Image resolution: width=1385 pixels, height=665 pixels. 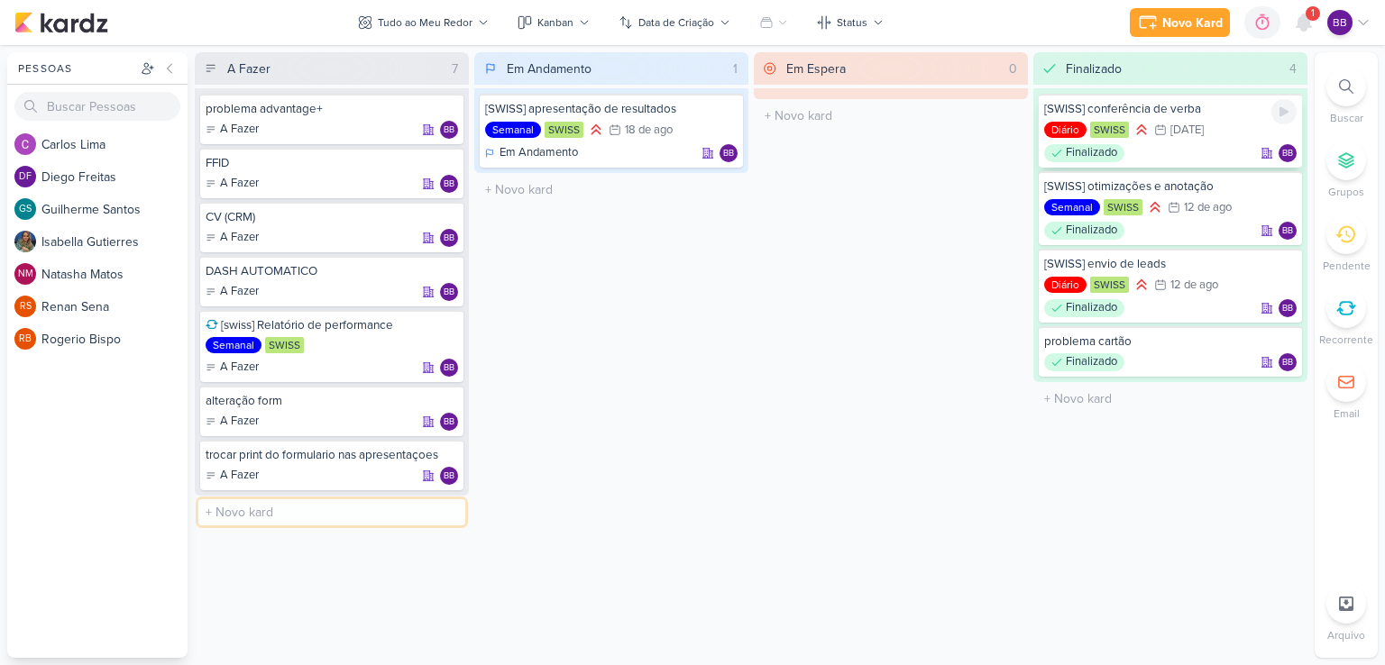 I want to click on div: Diego Freitas, so click(x=25, y=177).